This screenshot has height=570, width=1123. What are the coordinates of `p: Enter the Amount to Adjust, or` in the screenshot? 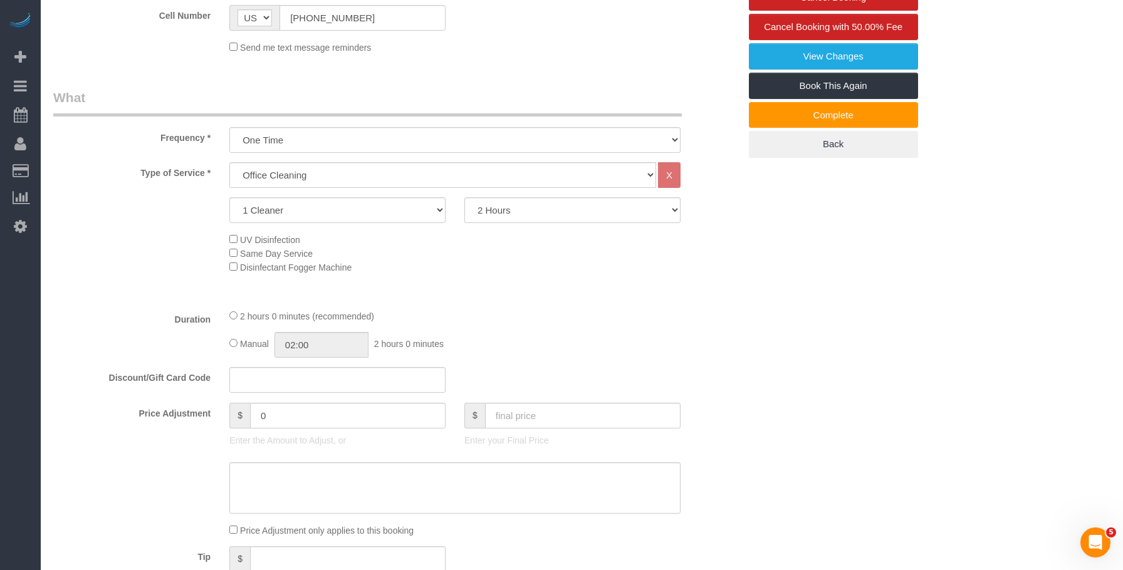 It's located at (337, 441).